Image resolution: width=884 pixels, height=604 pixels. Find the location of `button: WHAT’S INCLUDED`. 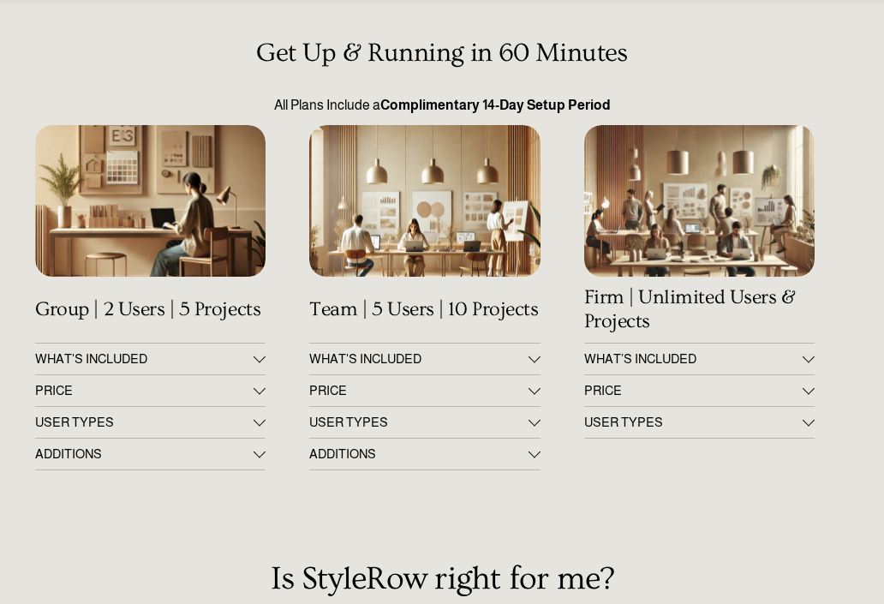

button: WHAT’S INCLUDED is located at coordinates (699, 360).